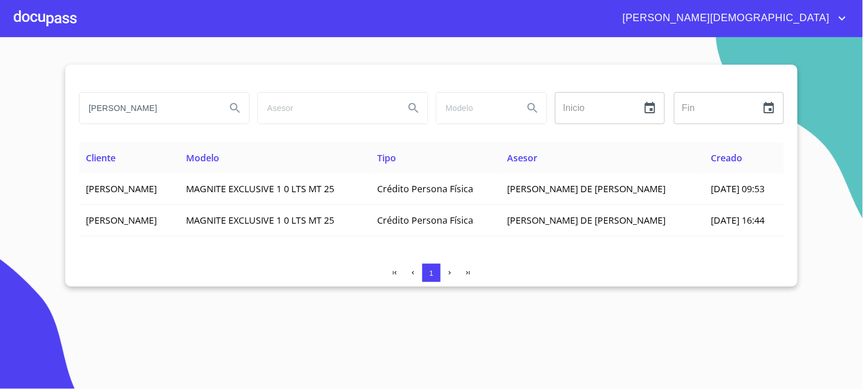 The height and width of the screenshot is (389, 863). Describe the element at coordinates (431, 273) in the screenshot. I see `button: 1` at that location.